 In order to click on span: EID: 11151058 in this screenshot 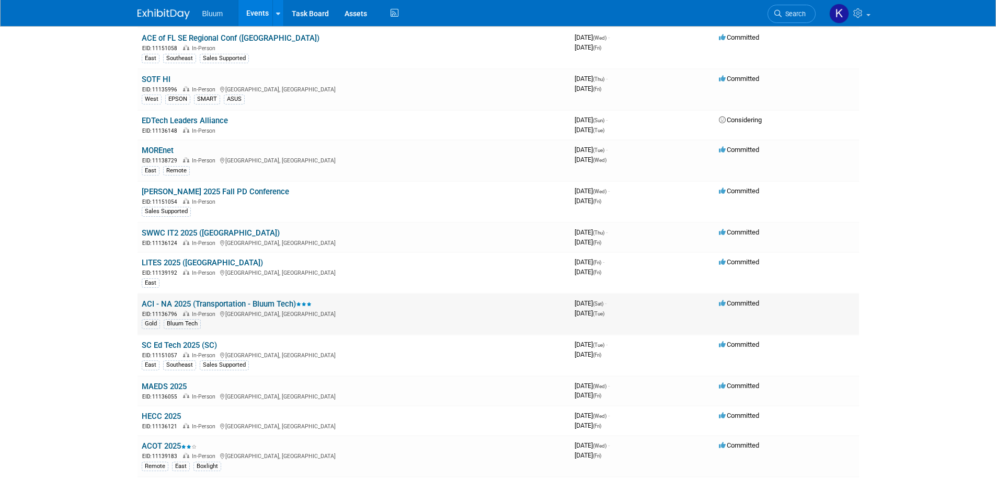, I will do `click(162, 48)`.